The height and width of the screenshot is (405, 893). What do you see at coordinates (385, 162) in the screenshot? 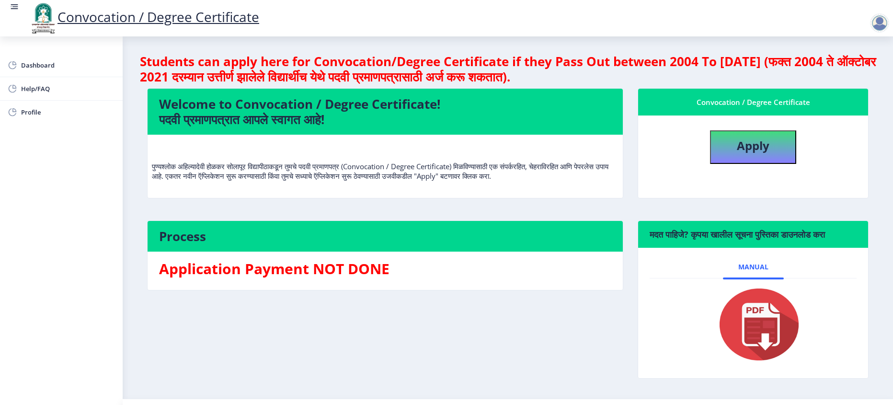
I see `p: पुण्यश्लोक अहिल्यादेवी होळकर सोलापूर विद्यापीठाकडून तुमचे पदवी प्रमाणपत्र (Convocation / Degree C...` at bounding box center [385, 162].